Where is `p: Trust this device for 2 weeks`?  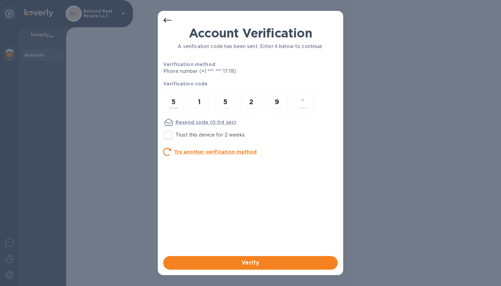 p: Trust this device for 2 weeks is located at coordinates (210, 135).